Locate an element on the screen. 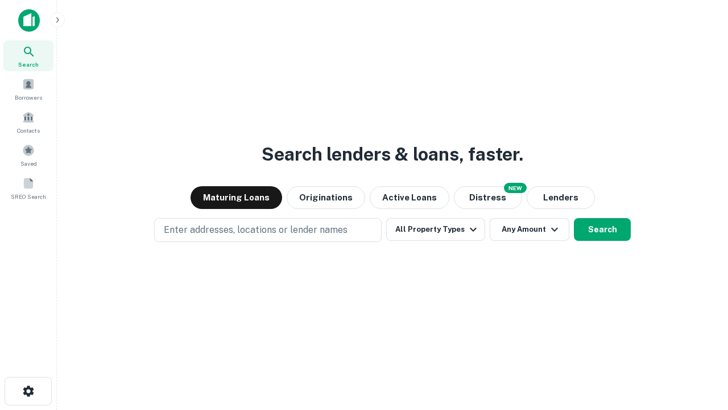 The image size is (728, 410). button: Search distressed loans with lien and other non-mortgage details. is located at coordinates (488, 197).